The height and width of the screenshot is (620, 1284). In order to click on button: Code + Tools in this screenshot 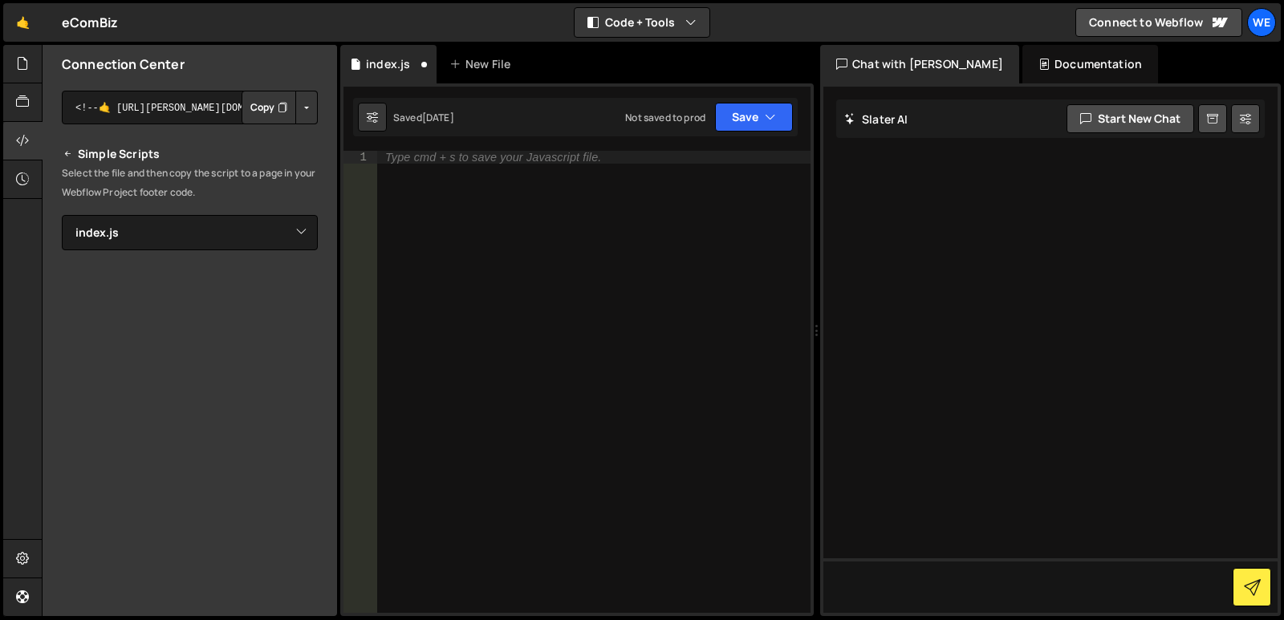, I will do `click(642, 22)`.